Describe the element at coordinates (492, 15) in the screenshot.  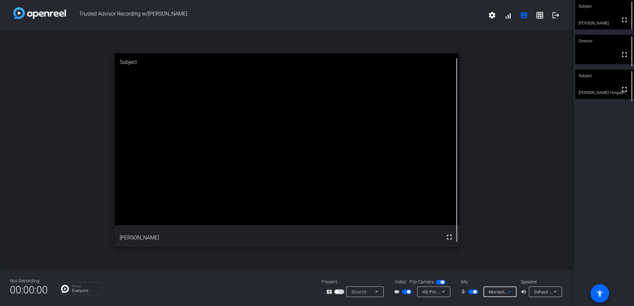
I see `mat-icon: settings` at that location.